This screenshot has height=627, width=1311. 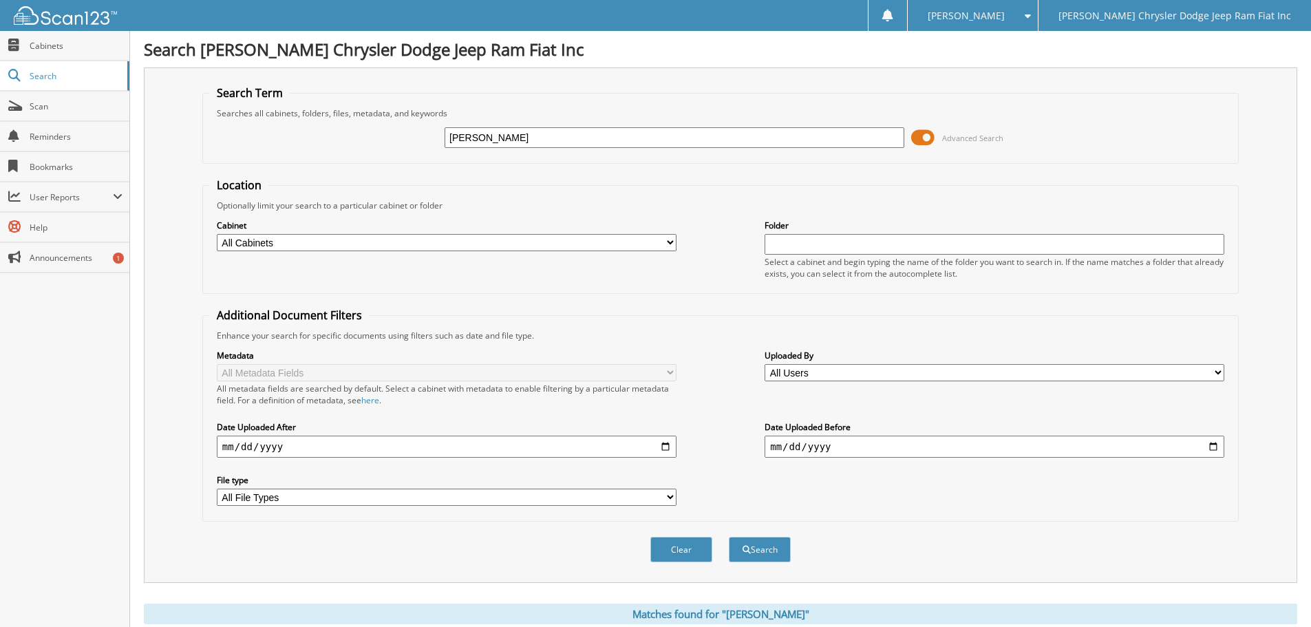 I want to click on a: here, so click(x=370, y=400).